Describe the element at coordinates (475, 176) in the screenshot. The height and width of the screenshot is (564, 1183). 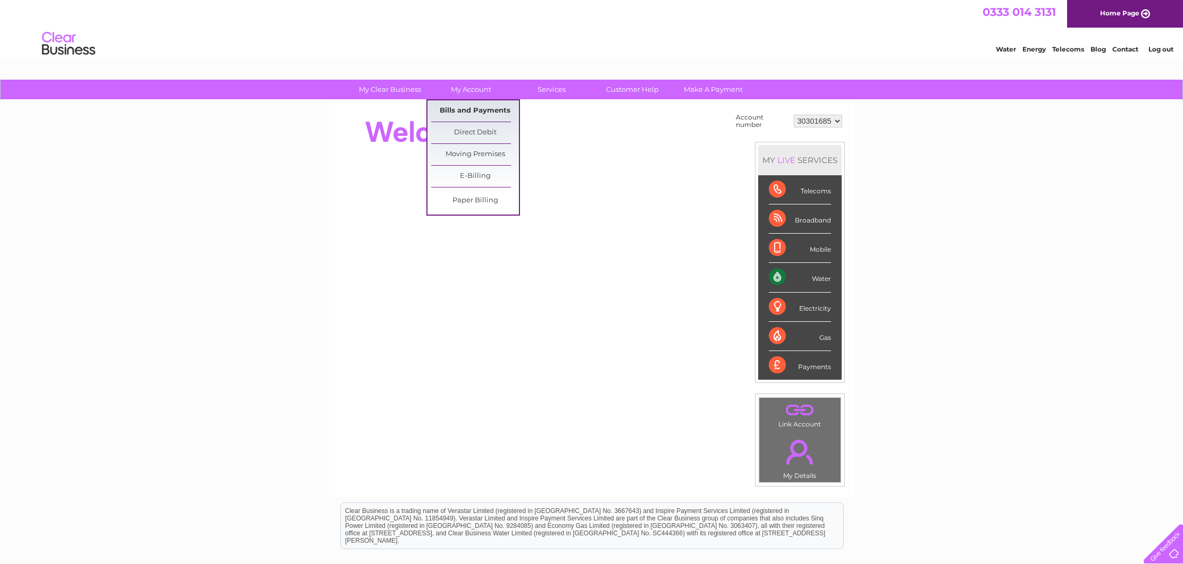
I see `a: E-Billing` at that location.